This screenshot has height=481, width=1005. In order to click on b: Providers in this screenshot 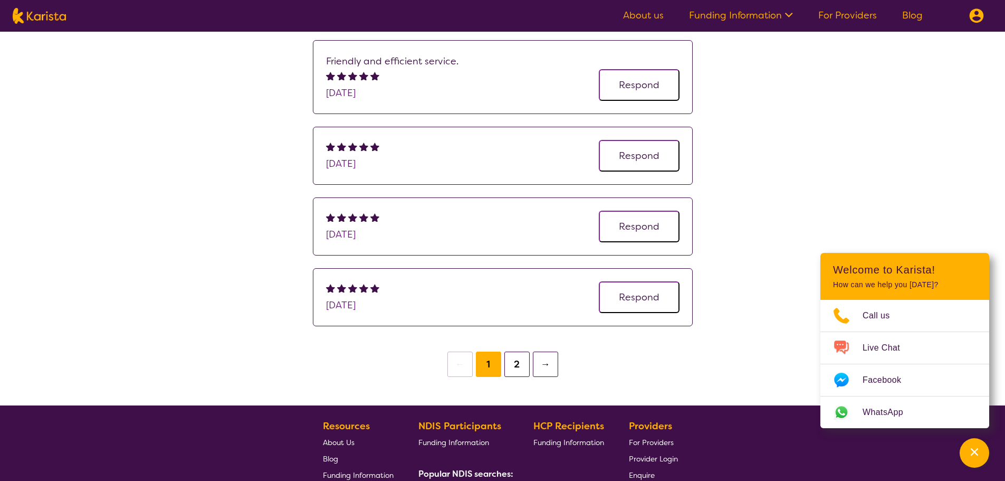, I will do `click(650, 426)`.